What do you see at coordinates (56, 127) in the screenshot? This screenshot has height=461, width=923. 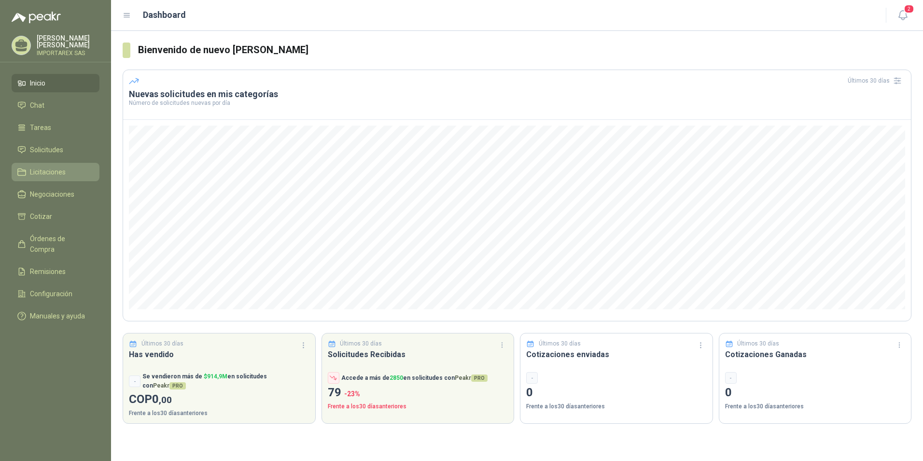 I see `a: Tareas` at bounding box center [56, 127].